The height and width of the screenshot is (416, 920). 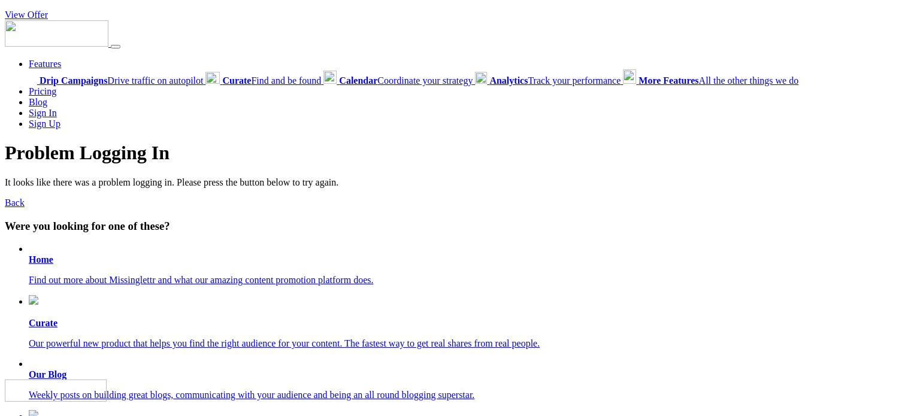 I want to click on a: Curate Our powerful new product that helps you find the right audience for your content. The fast..., so click(x=472, y=322).